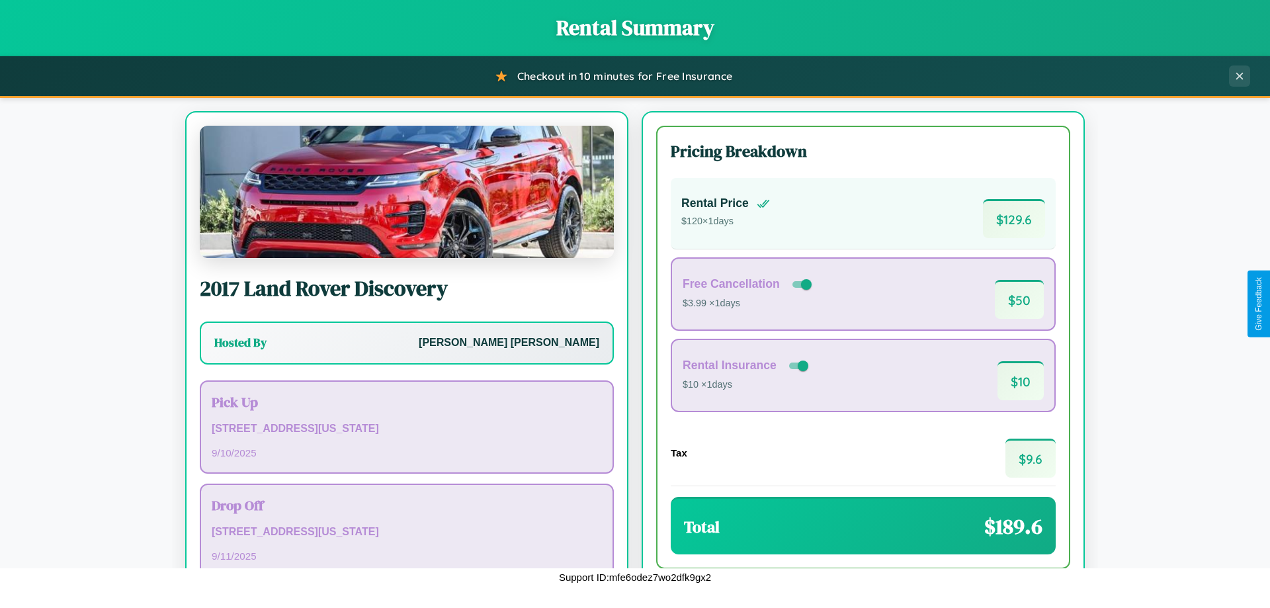 This screenshot has width=1270, height=608. What do you see at coordinates (1258, 303) in the screenshot?
I see `div: Give Feedback` at bounding box center [1258, 303].